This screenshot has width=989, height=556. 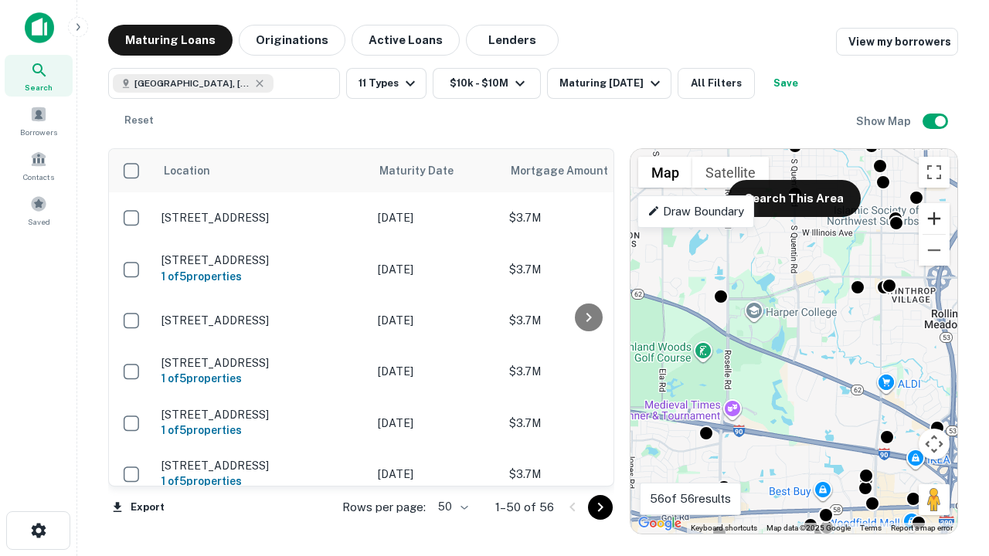 What do you see at coordinates (716, 83) in the screenshot?
I see `button: All Filters` at bounding box center [716, 83].